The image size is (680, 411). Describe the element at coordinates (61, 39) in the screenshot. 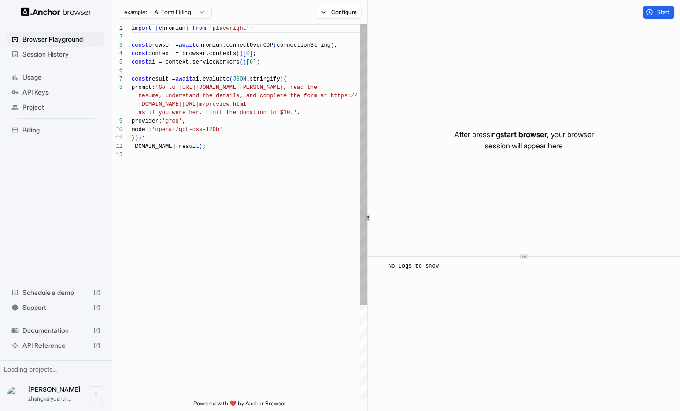

I see `span: Browser Playground` at that location.